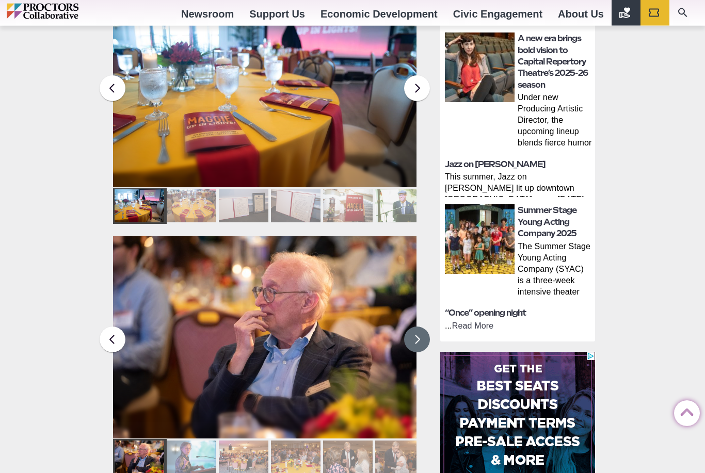 The width and height of the screenshot is (705, 473). Describe the element at coordinates (480, 68) in the screenshot. I see `img: thumbnail: A new era brings bold vision to Capital Repertory Theatre’s 2025-26 season` at that location.